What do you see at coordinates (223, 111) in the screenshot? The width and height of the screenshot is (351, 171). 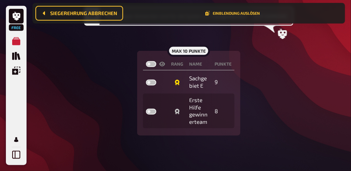 I see `td: 8` at bounding box center [223, 111].